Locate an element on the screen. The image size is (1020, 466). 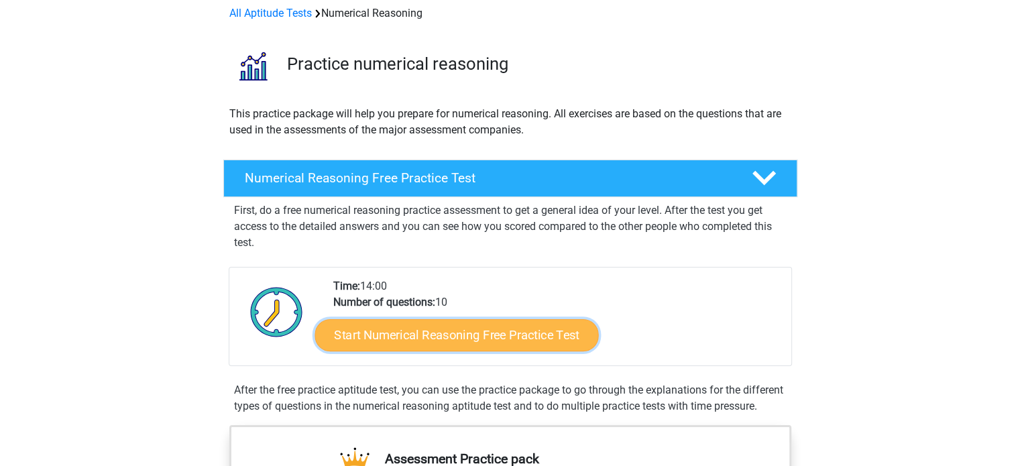
b: Number of questions: is located at coordinates (384, 302).